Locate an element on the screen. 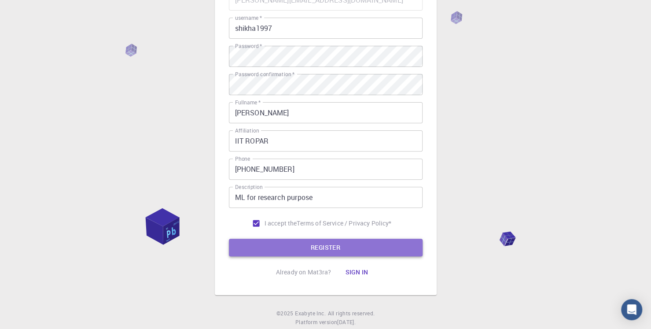  label: username is located at coordinates (248, 18).